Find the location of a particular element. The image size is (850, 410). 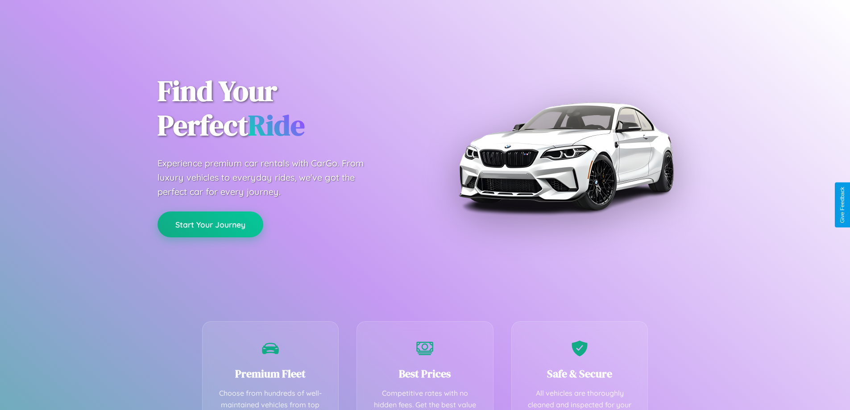

h3: Premium Fleet is located at coordinates (270, 373).